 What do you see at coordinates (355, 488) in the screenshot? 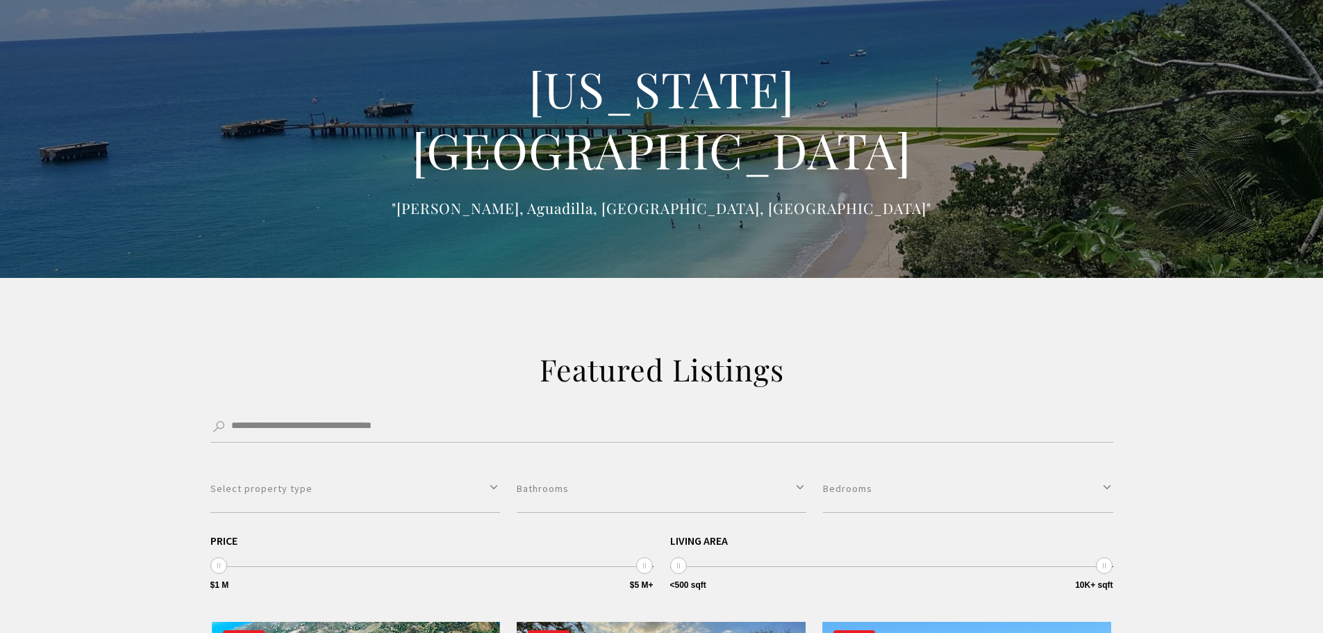
I see `button: Select property type` at bounding box center [355, 488].